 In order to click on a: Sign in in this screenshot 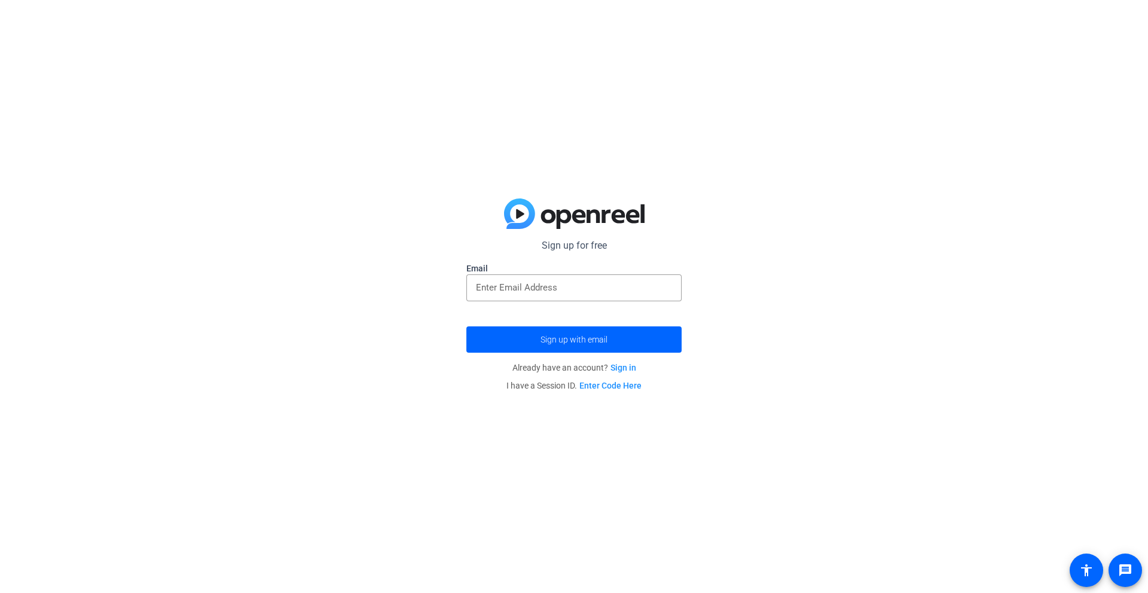, I will do `click(623, 368)`.